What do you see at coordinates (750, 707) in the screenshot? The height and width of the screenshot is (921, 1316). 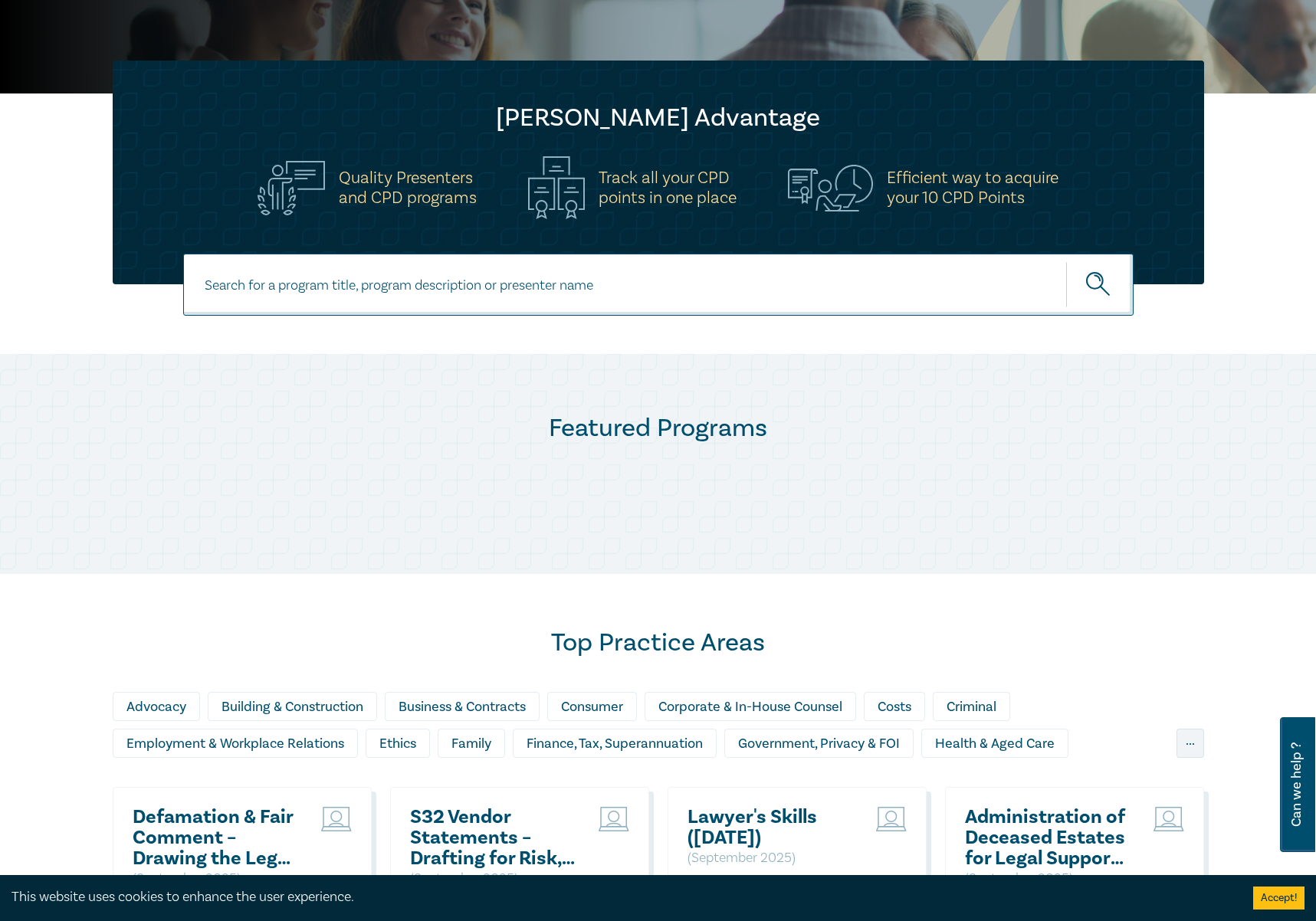 I see `div: Corporate & In-House Counsel` at bounding box center [750, 707].